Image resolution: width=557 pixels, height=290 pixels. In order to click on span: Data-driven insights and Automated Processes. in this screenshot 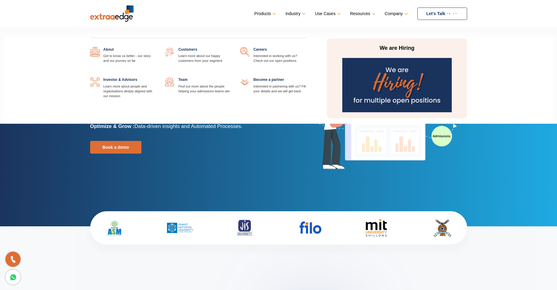, I will do `click(189, 126)`.